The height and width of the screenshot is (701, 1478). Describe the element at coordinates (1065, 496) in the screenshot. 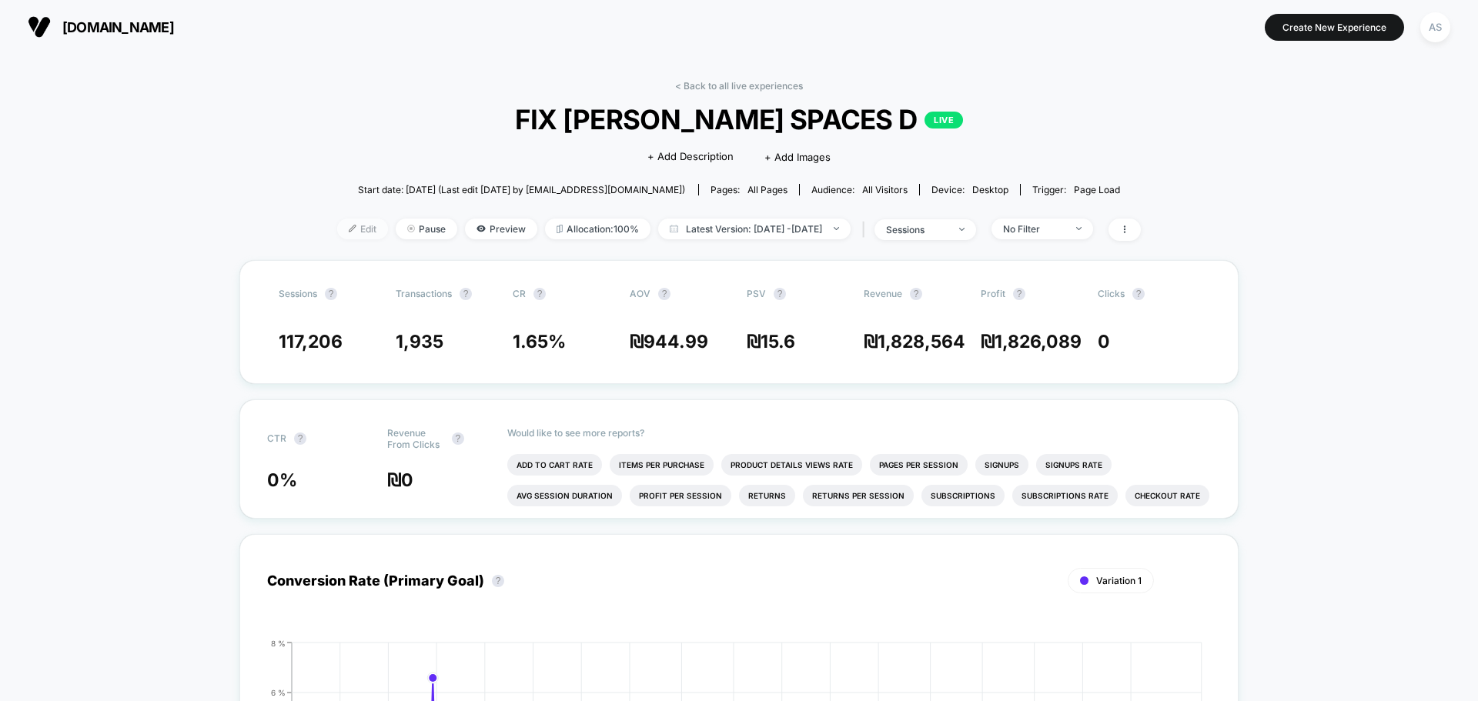

I see `li: Subscriptions Rate` at that location.